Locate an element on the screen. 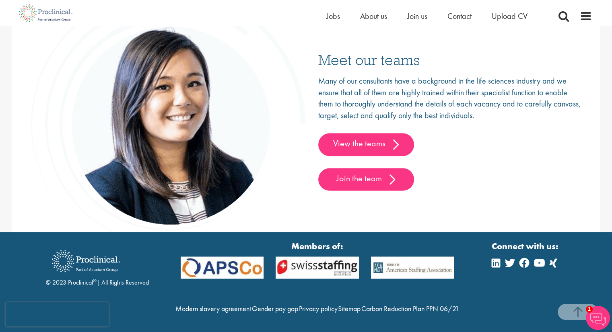  a: Modern slavery agreement is located at coordinates (213, 308).